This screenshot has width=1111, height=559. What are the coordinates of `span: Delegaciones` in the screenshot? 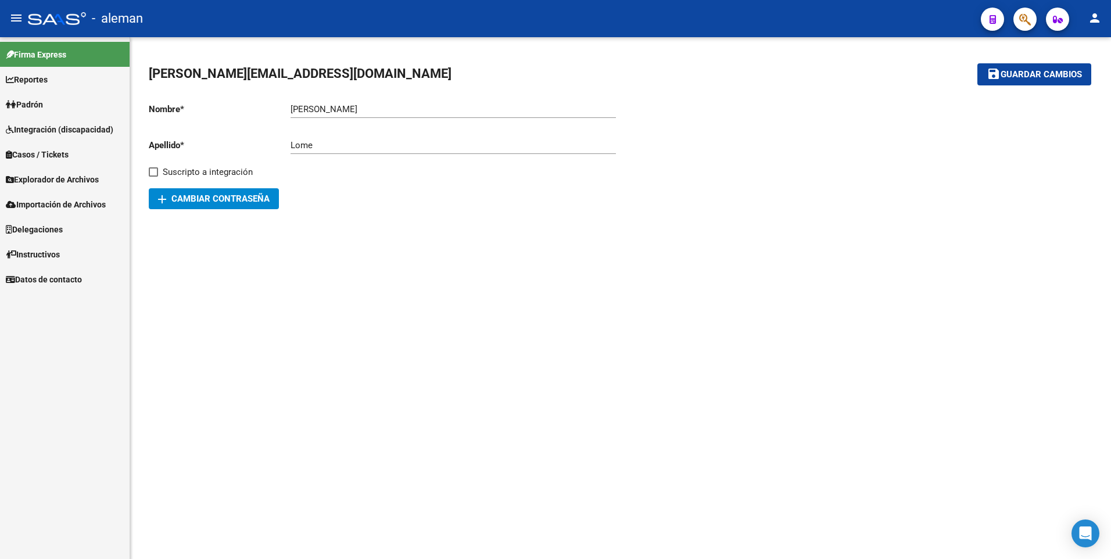 It's located at (34, 230).